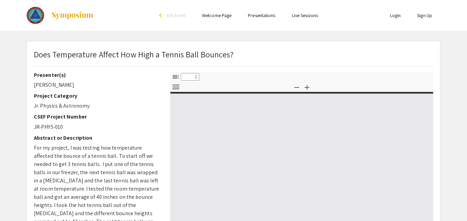 This screenshot has height=221, width=467. I want to click on div: arrow_back_ios, so click(161, 15).